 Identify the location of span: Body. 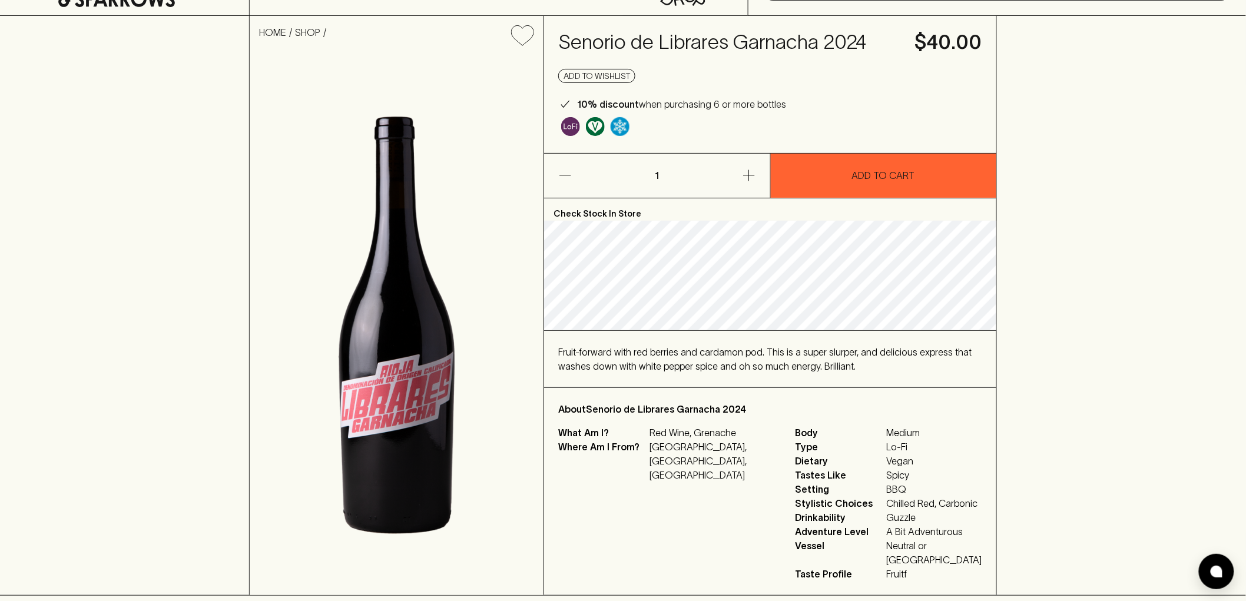
(840, 433).